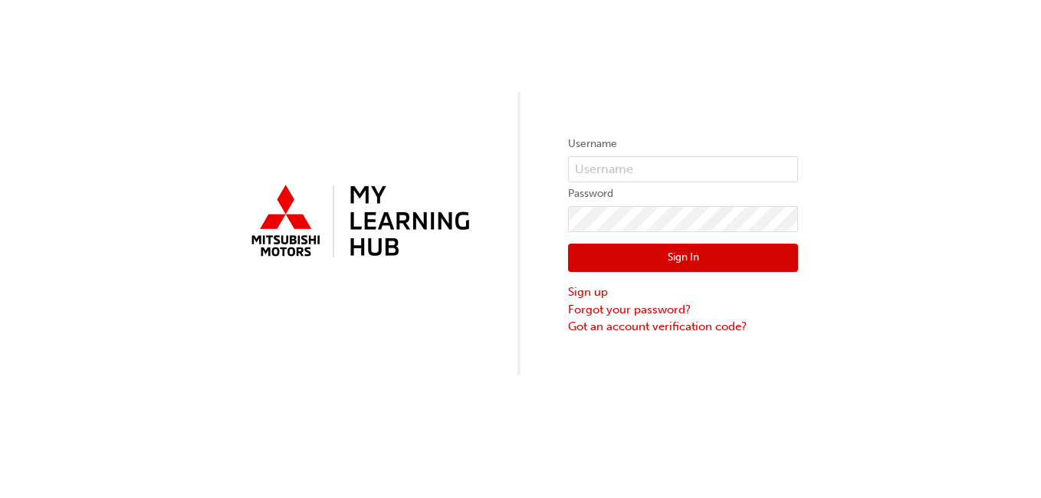 The width and height of the screenshot is (1041, 498). Describe the element at coordinates (358, 222) in the screenshot. I see `img: mmal` at that location.